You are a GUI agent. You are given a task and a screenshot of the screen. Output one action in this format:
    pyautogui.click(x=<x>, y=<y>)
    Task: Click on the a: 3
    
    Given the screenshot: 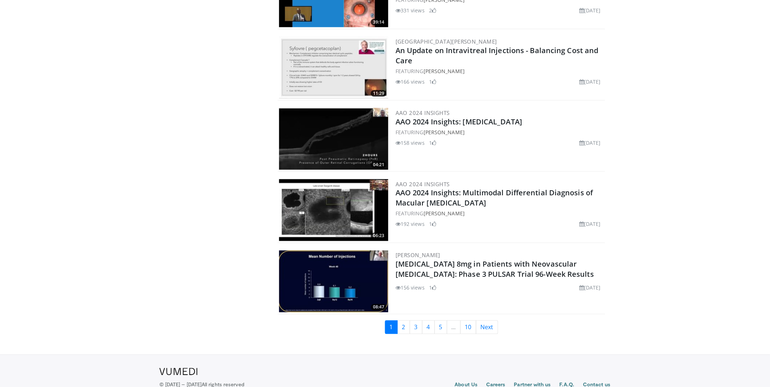 What is the action you would take?
    pyautogui.click(x=416, y=328)
    